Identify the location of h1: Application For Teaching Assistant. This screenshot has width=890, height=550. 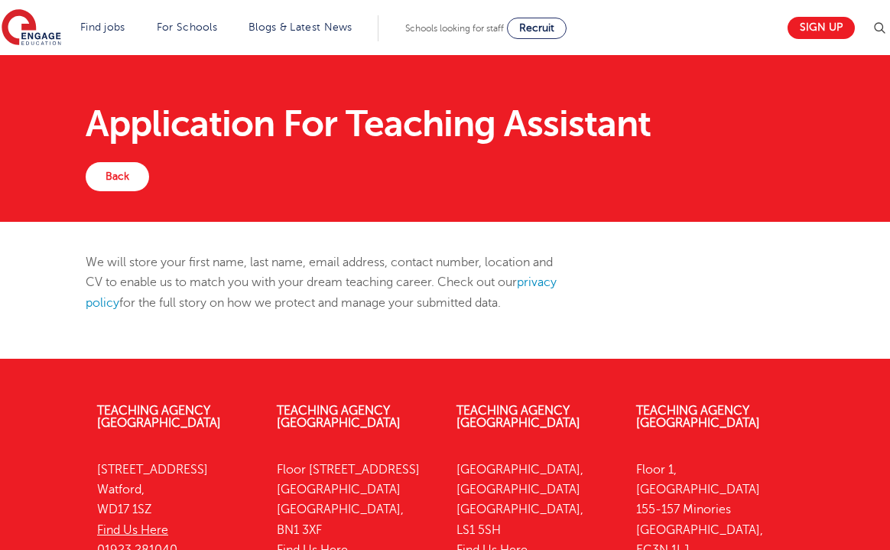
(445, 124).